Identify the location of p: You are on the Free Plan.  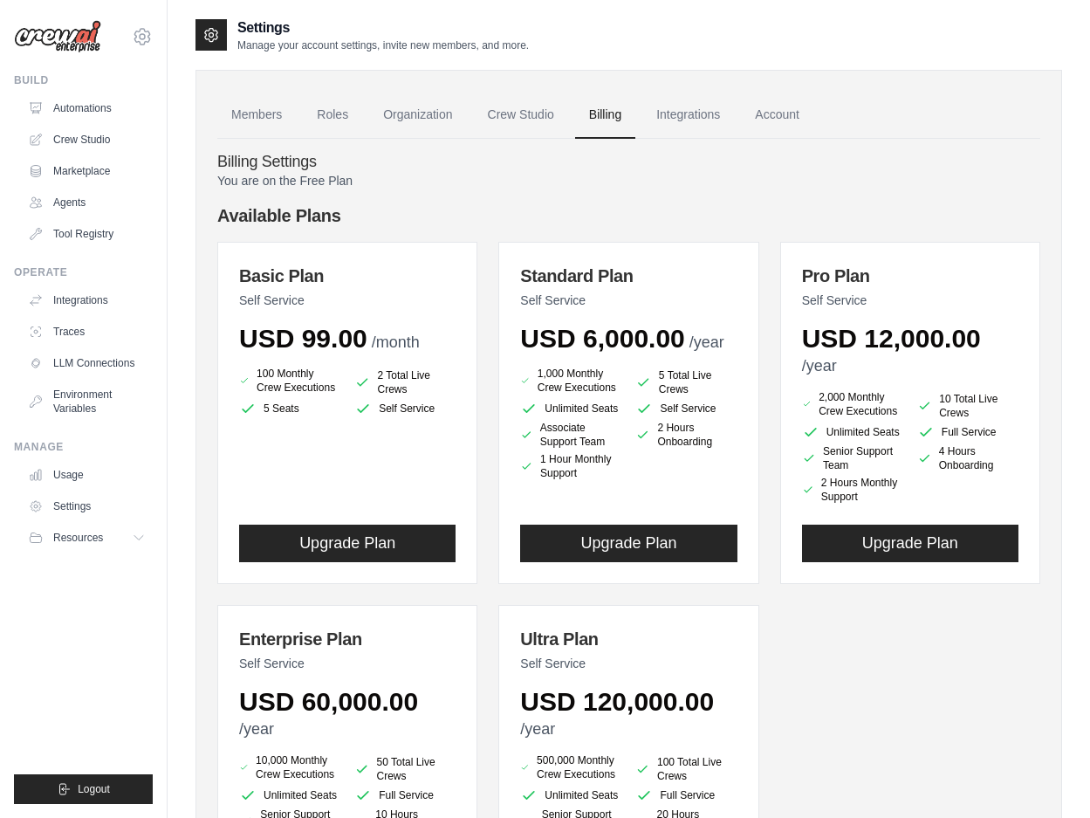
(628, 181).